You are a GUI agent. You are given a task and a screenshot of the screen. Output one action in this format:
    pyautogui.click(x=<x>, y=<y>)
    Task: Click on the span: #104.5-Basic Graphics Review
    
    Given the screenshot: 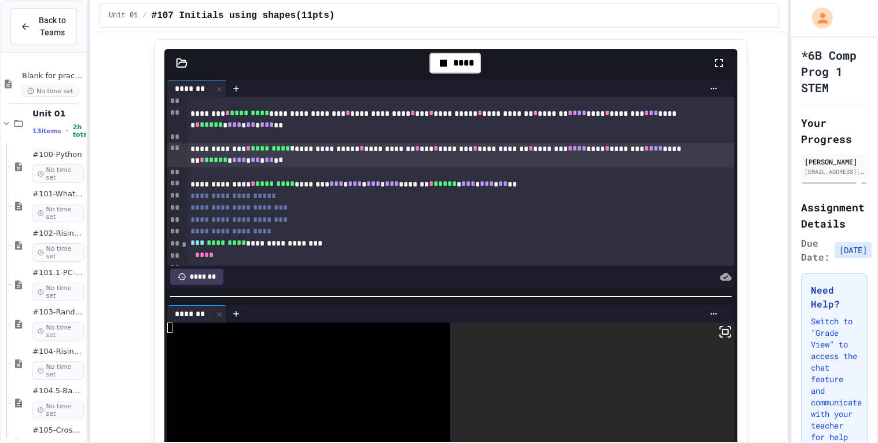 What is the action you would take?
    pyautogui.click(x=58, y=391)
    